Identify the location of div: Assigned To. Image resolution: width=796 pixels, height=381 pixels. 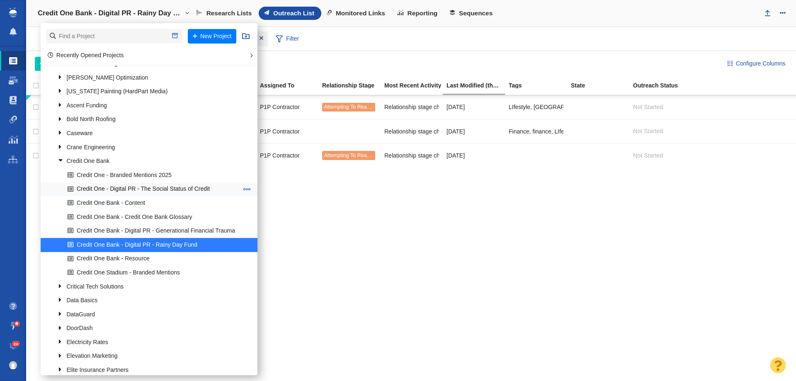
(291, 85).